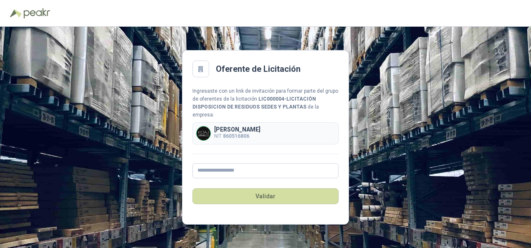 Image resolution: width=531 pixels, height=248 pixels. What do you see at coordinates (236, 136) in the screenshot?
I see `b: 860516806` at bounding box center [236, 136].